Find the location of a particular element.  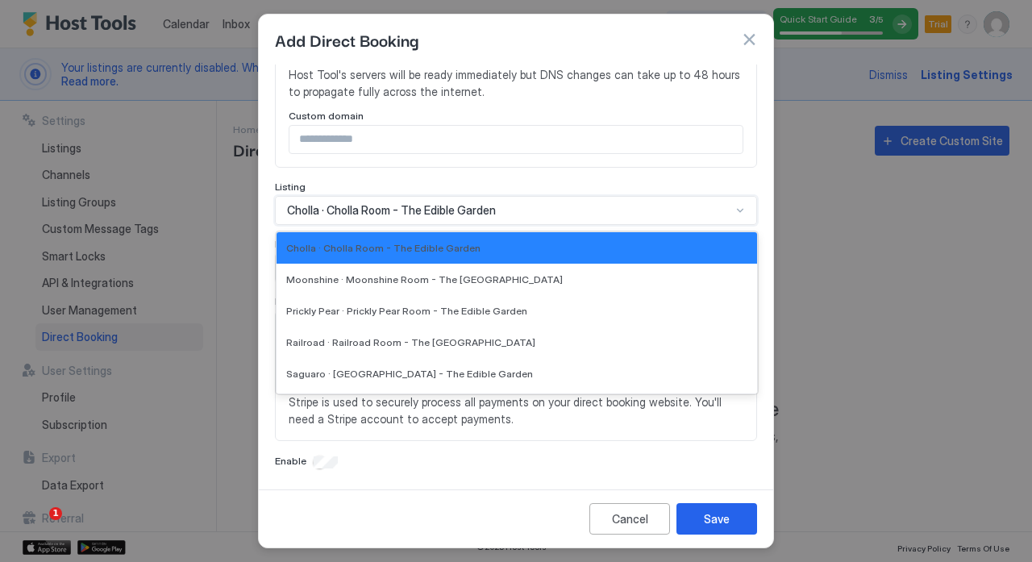

div: Save is located at coordinates (716, 518).